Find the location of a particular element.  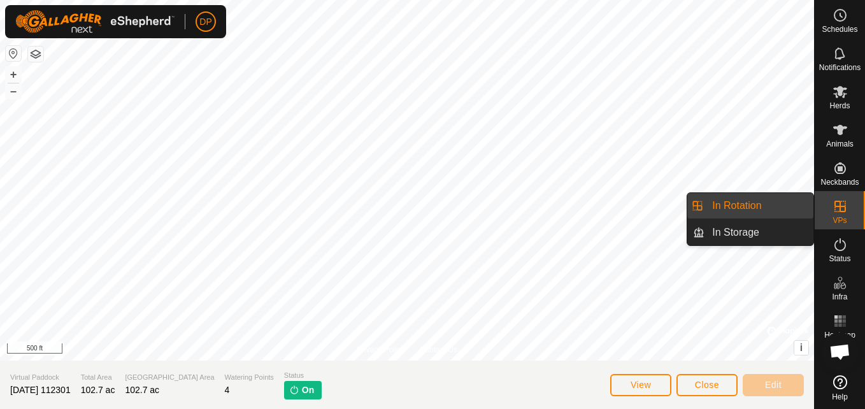

span: On is located at coordinates (308, 390).